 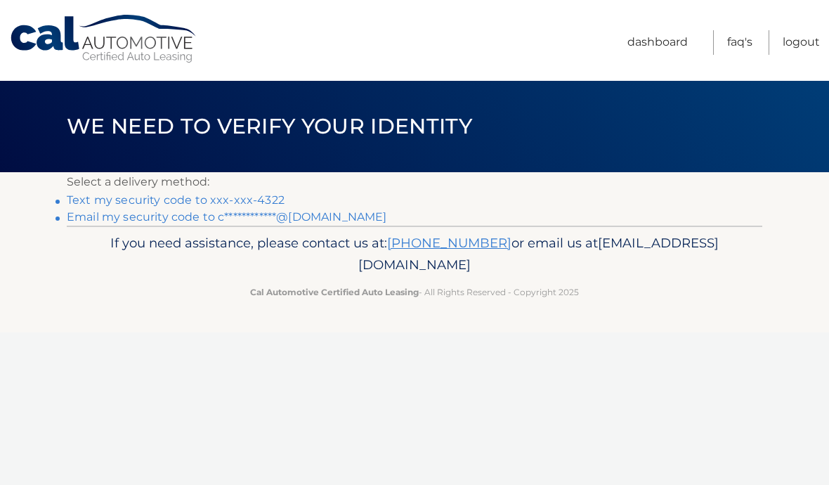 I want to click on a: Text my security code to xxx-xxx-4322, so click(x=176, y=200).